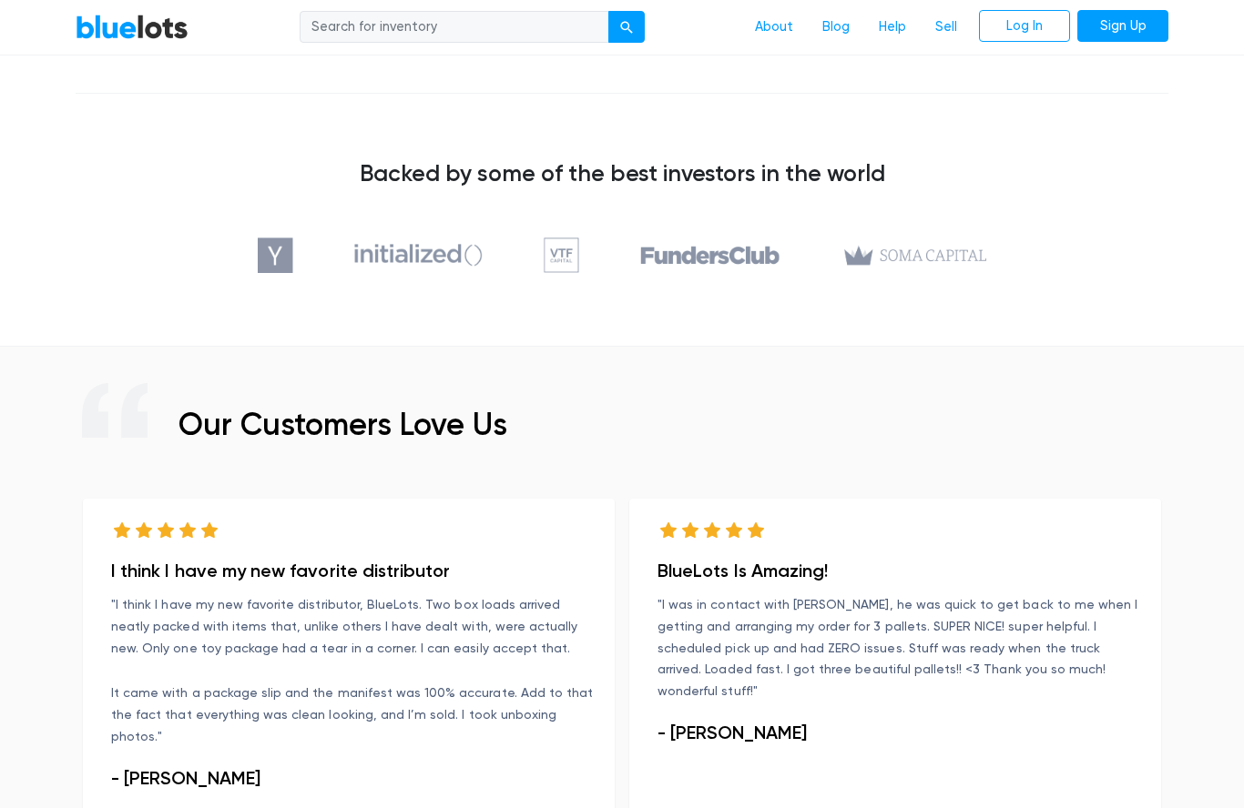 This screenshot has height=808, width=1244. Describe the element at coordinates (353, 627) in the screenshot. I see `p: "I think I have my new favorite distributor, BlueLots. Two box loads arrived neatly packed with i...` at that location.